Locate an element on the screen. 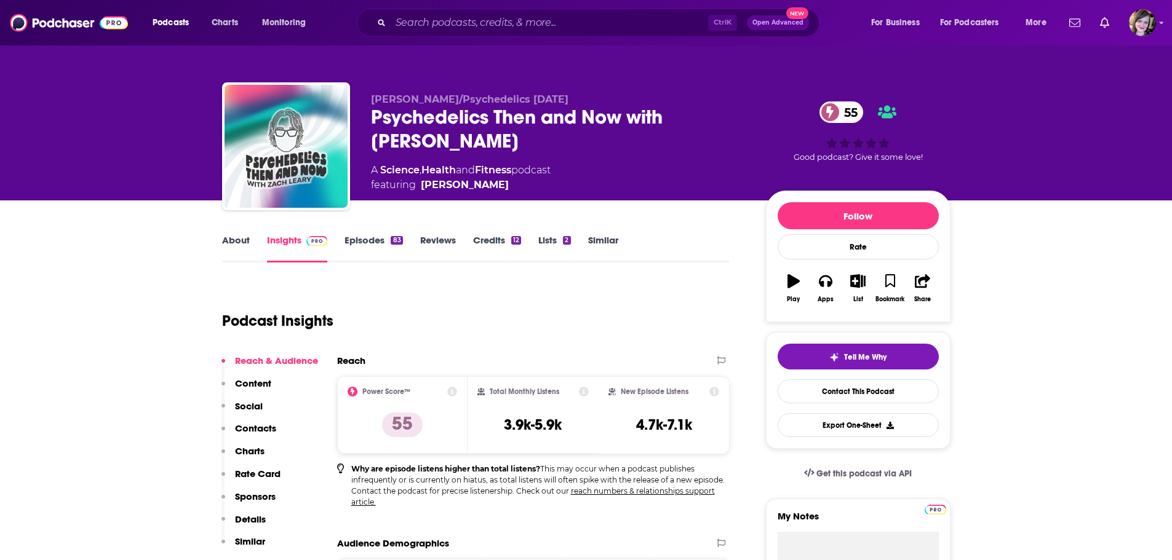  span: Podcasts is located at coordinates (170, 23).